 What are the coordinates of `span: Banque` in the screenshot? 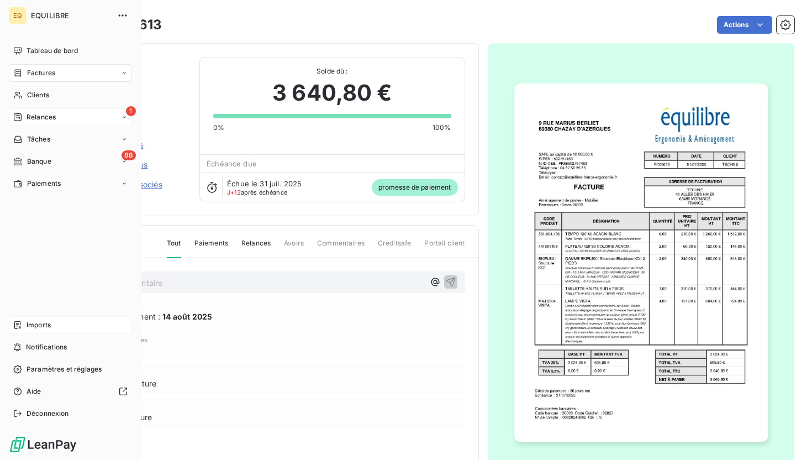 It's located at (39, 161).